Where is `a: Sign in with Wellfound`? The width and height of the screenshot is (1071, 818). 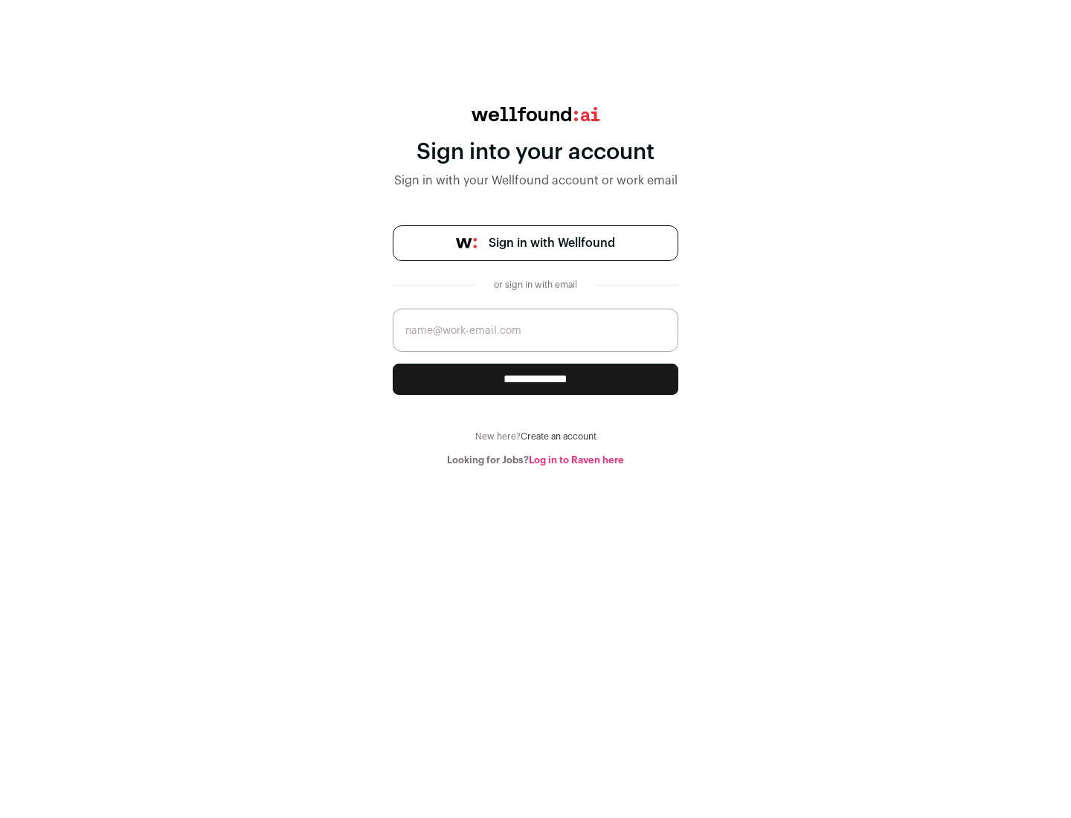 a: Sign in with Wellfound is located at coordinates (536, 243).